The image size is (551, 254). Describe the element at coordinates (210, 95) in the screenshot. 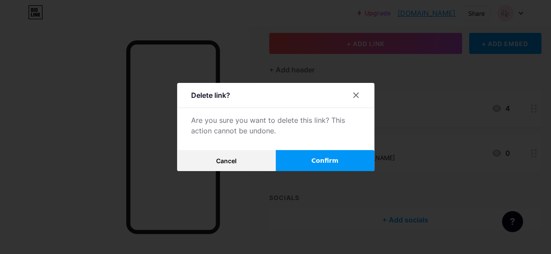

I see `div: Delete link?` at that location.